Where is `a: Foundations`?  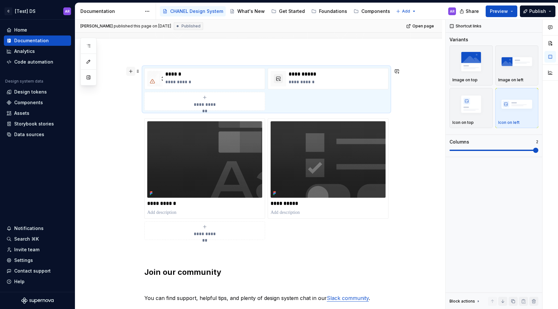
a: Foundations is located at coordinates (329, 11).